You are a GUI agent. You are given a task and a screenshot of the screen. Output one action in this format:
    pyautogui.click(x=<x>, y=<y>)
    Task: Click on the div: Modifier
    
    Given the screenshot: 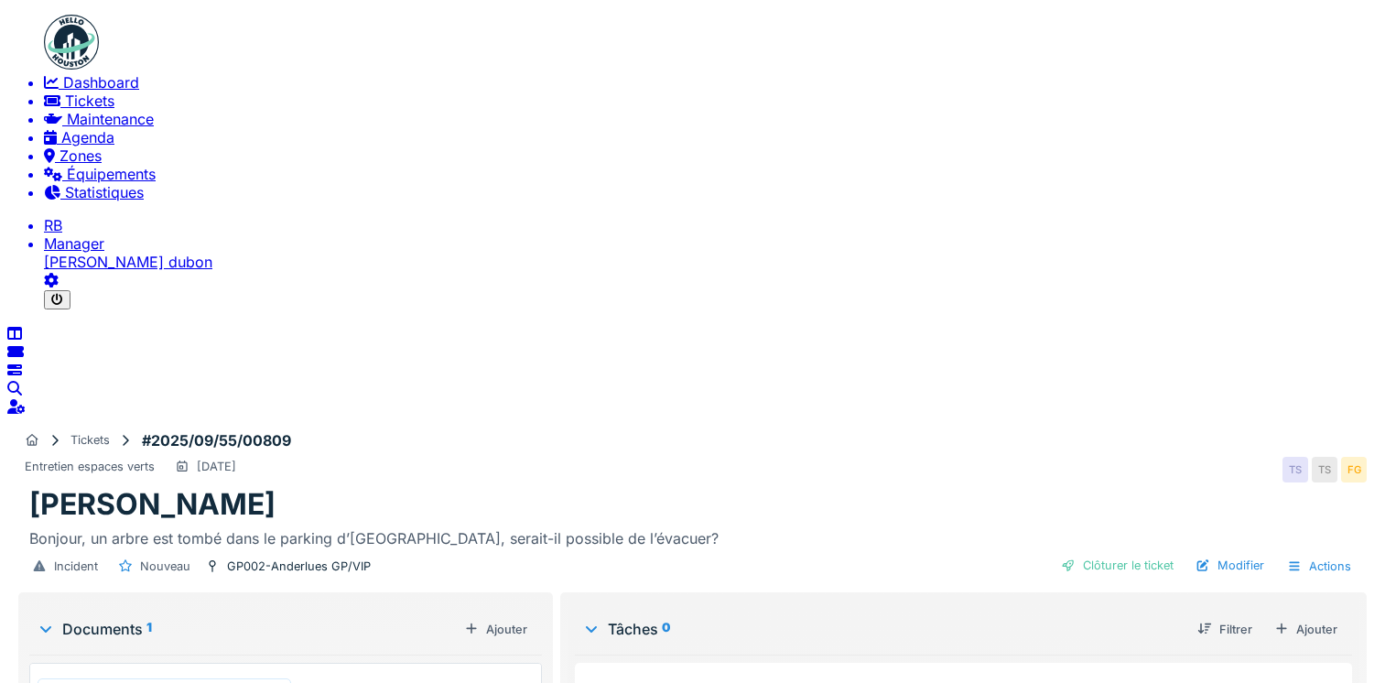 What is the action you would take?
    pyautogui.click(x=1230, y=565)
    